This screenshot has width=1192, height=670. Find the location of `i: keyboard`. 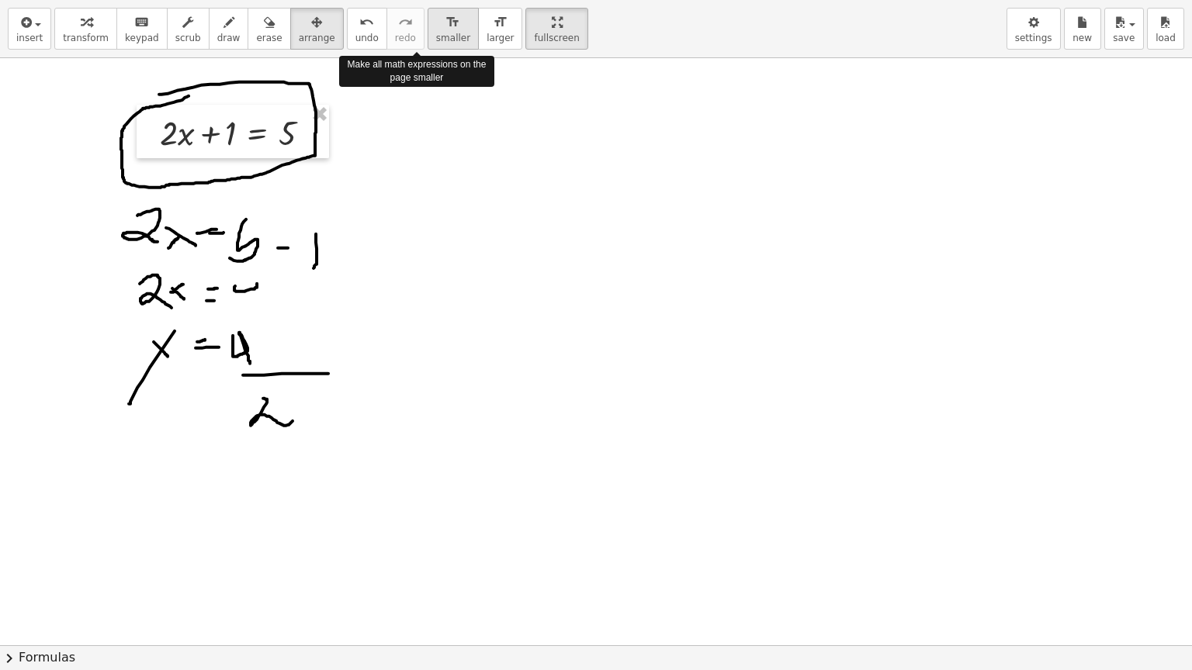

i: keyboard is located at coordinates (141, 23).